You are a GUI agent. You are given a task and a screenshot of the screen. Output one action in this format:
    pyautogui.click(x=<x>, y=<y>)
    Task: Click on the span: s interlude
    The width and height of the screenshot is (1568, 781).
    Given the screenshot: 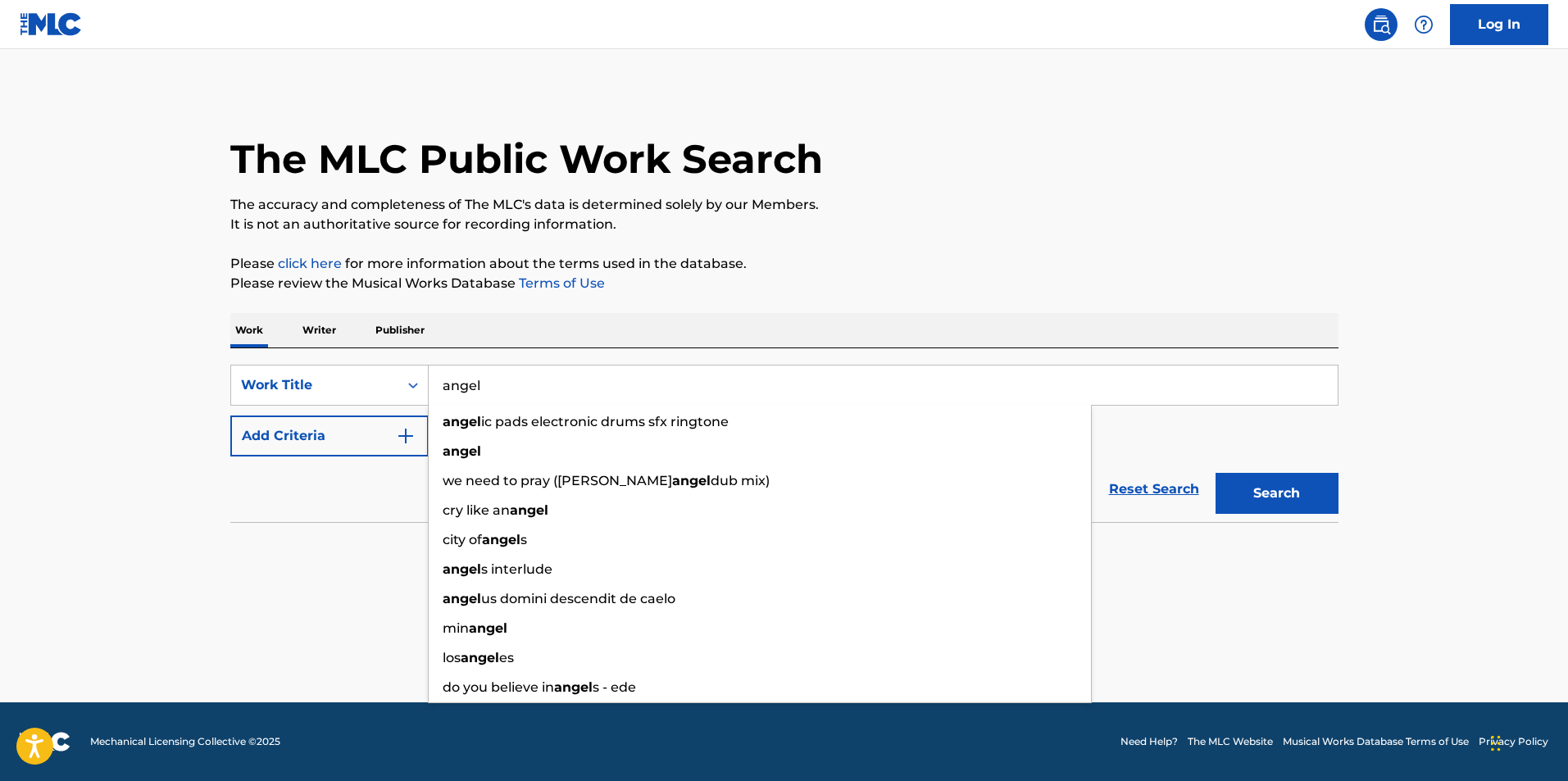 What is the action you would take?
    pyautogui.click(x=516, y=569)
    